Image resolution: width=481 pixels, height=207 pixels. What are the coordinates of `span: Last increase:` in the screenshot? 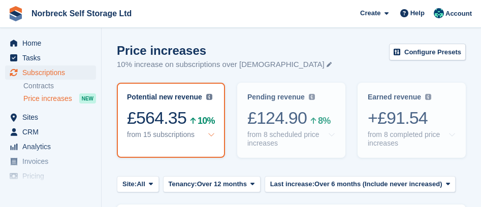 It's located at (292, 184).